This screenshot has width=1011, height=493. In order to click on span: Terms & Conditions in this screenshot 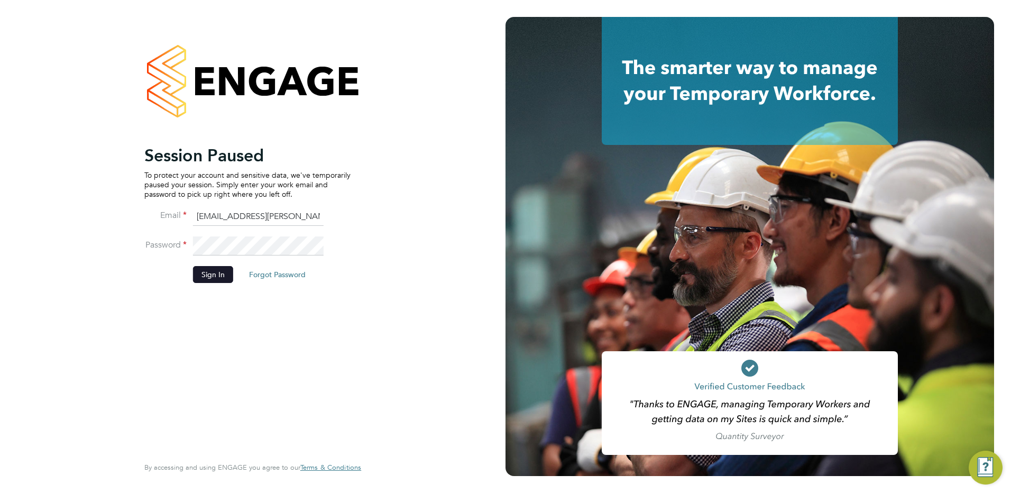, I will do `click(330, 467)`.